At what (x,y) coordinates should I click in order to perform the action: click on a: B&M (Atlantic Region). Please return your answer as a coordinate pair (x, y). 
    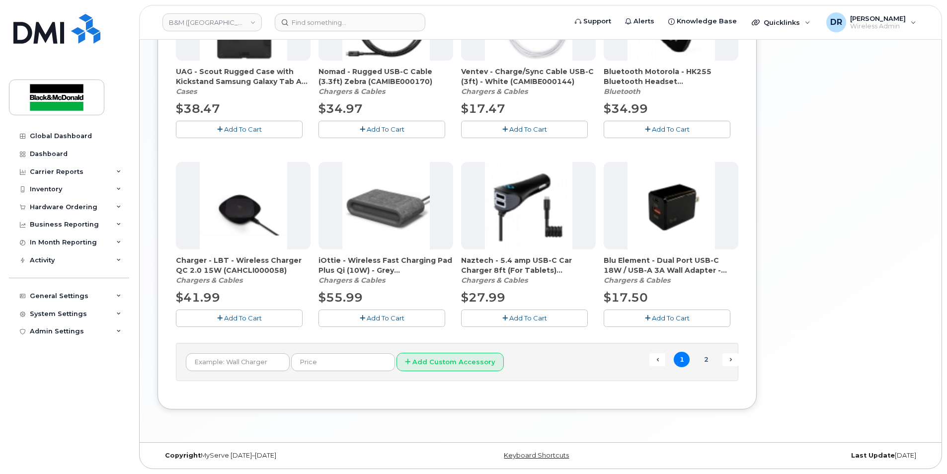
    Looking at the image, I should click on (212, 22).